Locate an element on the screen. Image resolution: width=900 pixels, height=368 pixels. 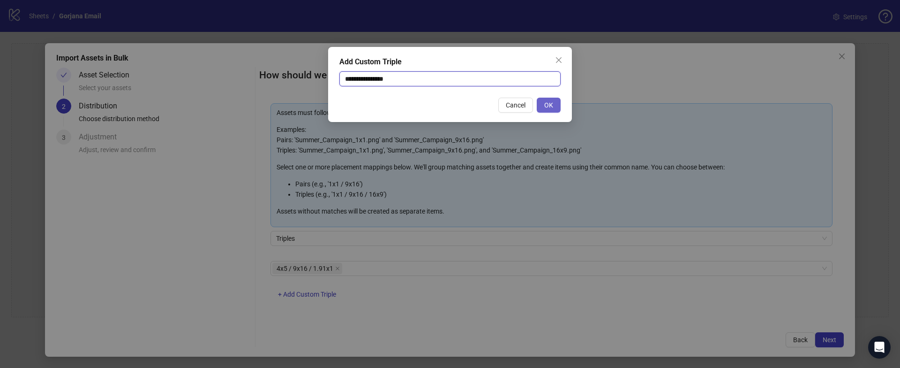
span: Cancel is located at coordinates (516, 105).